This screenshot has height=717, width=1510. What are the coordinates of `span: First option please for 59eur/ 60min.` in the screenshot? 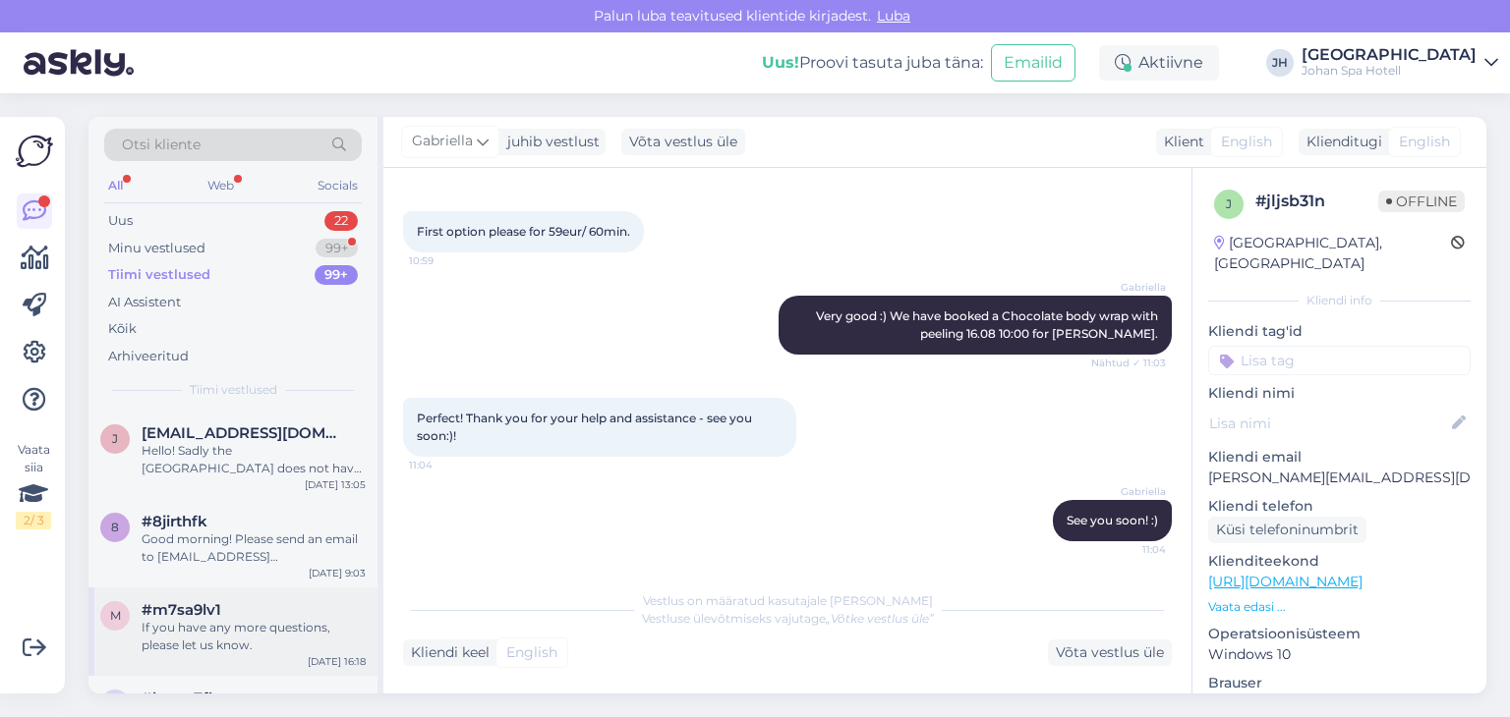 It's located at (523, 231).